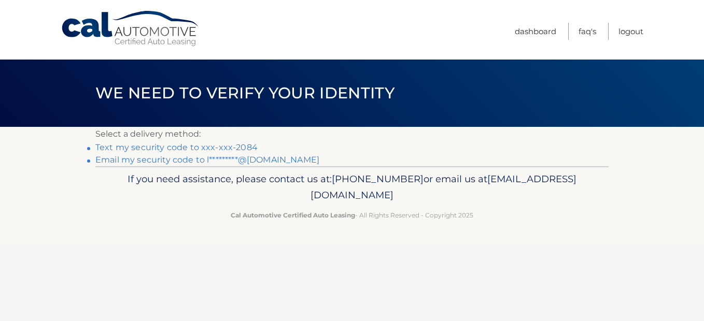 The height and width of the screenshot is (321, 704). Describe the element at coordinates (293, 215) in the screenshot. I see `strong: Cal Automotive Certified Auto Leasing` at that location.